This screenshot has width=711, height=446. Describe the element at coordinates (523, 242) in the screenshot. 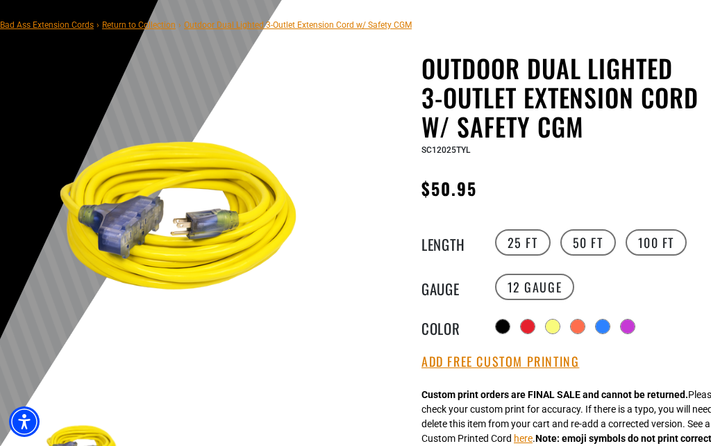

I see `label: 25 FT` at that location.